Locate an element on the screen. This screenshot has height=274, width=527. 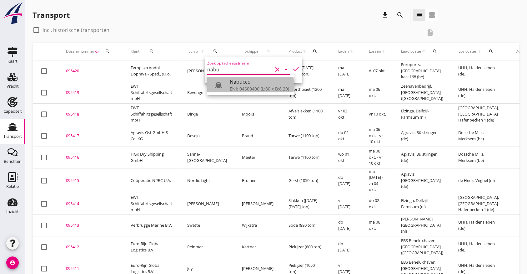
span: Lossen is located at coordinates (375, 51).